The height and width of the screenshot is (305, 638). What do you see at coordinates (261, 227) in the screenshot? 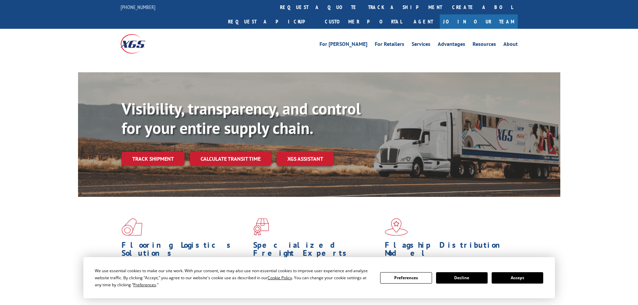
I see `img: xgs-icon-focused-on-flooring-red` at bounding box center [261, 227].